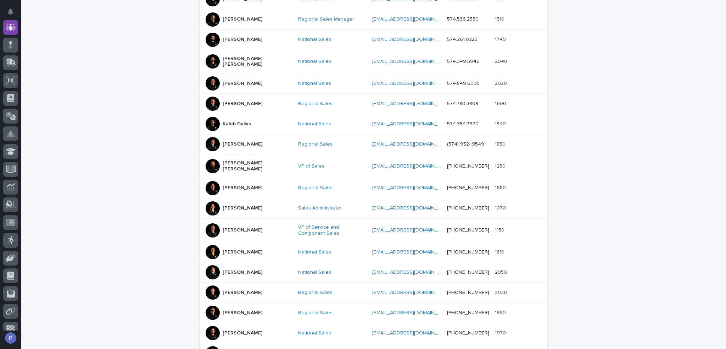 The image size is (726, 349). Describe the element at coordinates (326, 19) in the screenshot. I see `a: Regional Sales Manager` at that location.